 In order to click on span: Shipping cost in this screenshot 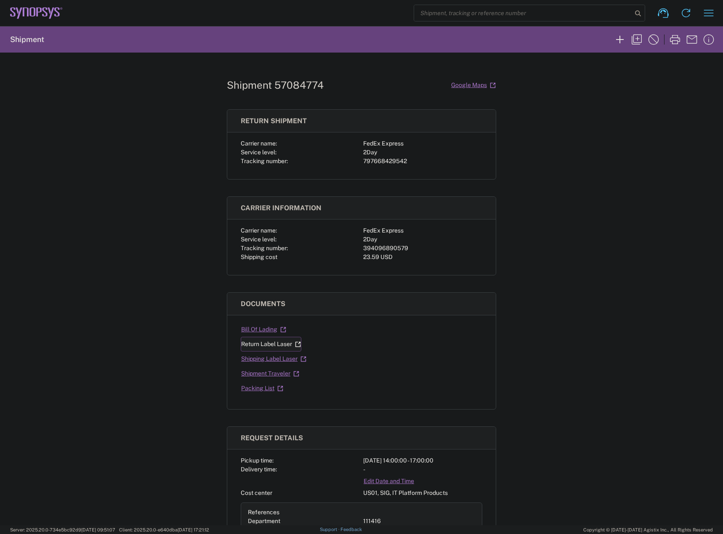, I will do `click(259, 257)`.